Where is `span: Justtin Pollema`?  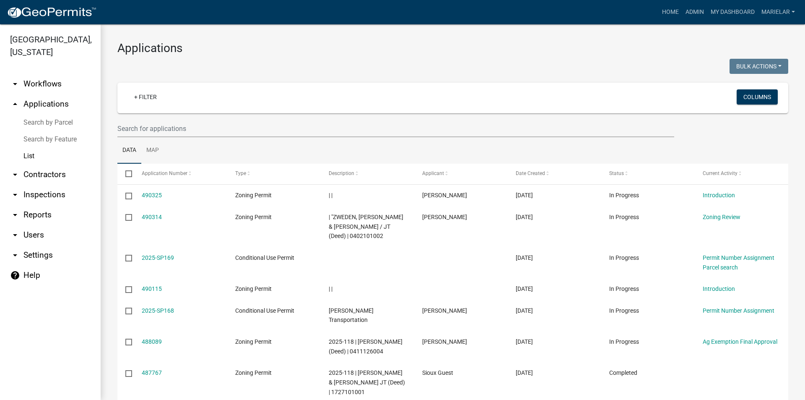 span: Justtin Pollema is located at coordinates (445, 341).